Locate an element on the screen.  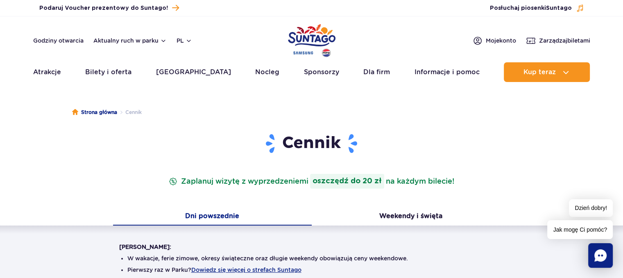
button: Dowiedz się więcej o strefach Suntago is located at coordinates (246, 270).